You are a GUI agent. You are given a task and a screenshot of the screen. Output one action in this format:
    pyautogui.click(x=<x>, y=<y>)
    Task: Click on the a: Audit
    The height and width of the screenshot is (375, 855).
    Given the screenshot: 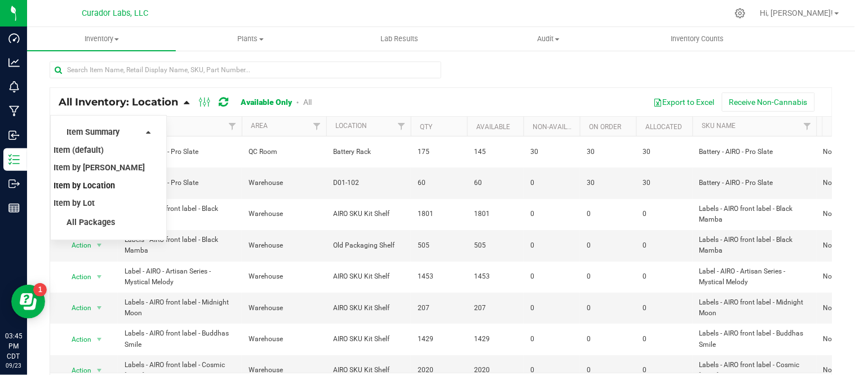 What is the action you would take?
    pyautogui.click(x=548, y=39)
    